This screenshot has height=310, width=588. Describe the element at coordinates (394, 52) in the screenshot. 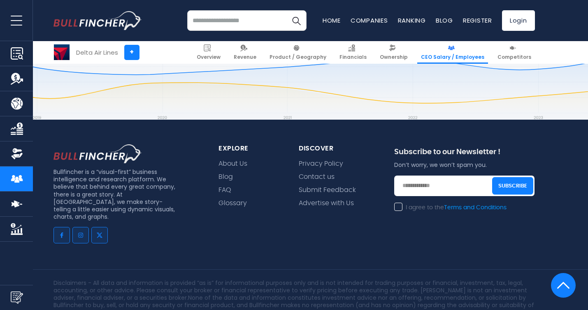

I see `a: Ownership` at that location.